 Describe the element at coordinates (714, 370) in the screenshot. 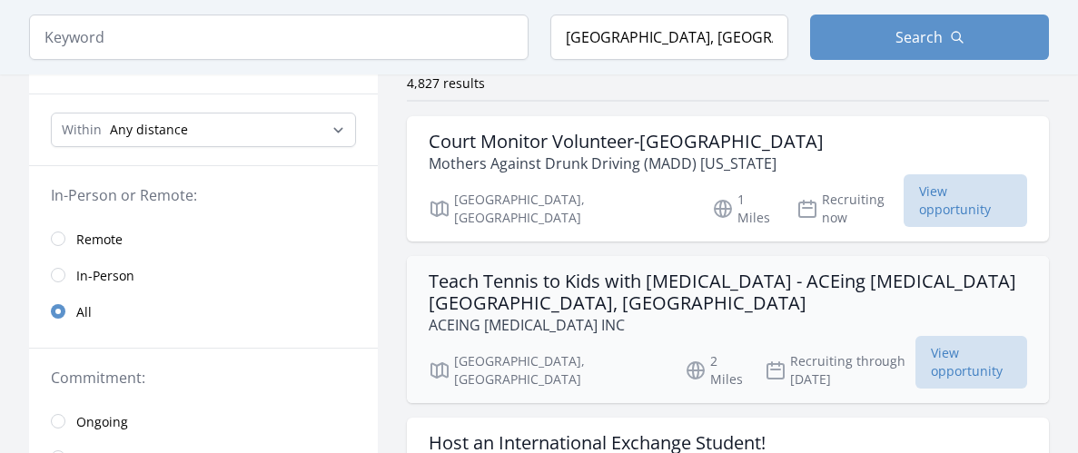

I see `p: 2 Miles` at that location.